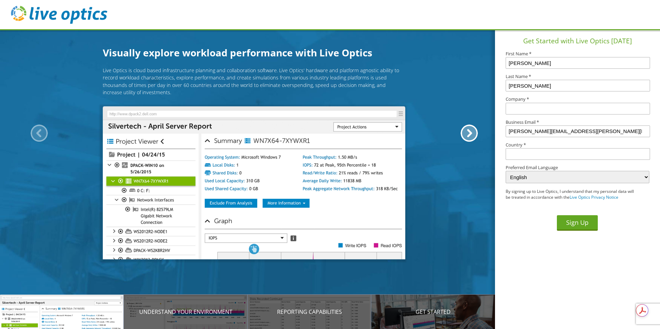 The width and height of the screenshot is (660, 329). What do you see at coordinates (433, 312) in the screenshot?
I see `p: Get Started` at bounding box center [433, 312].